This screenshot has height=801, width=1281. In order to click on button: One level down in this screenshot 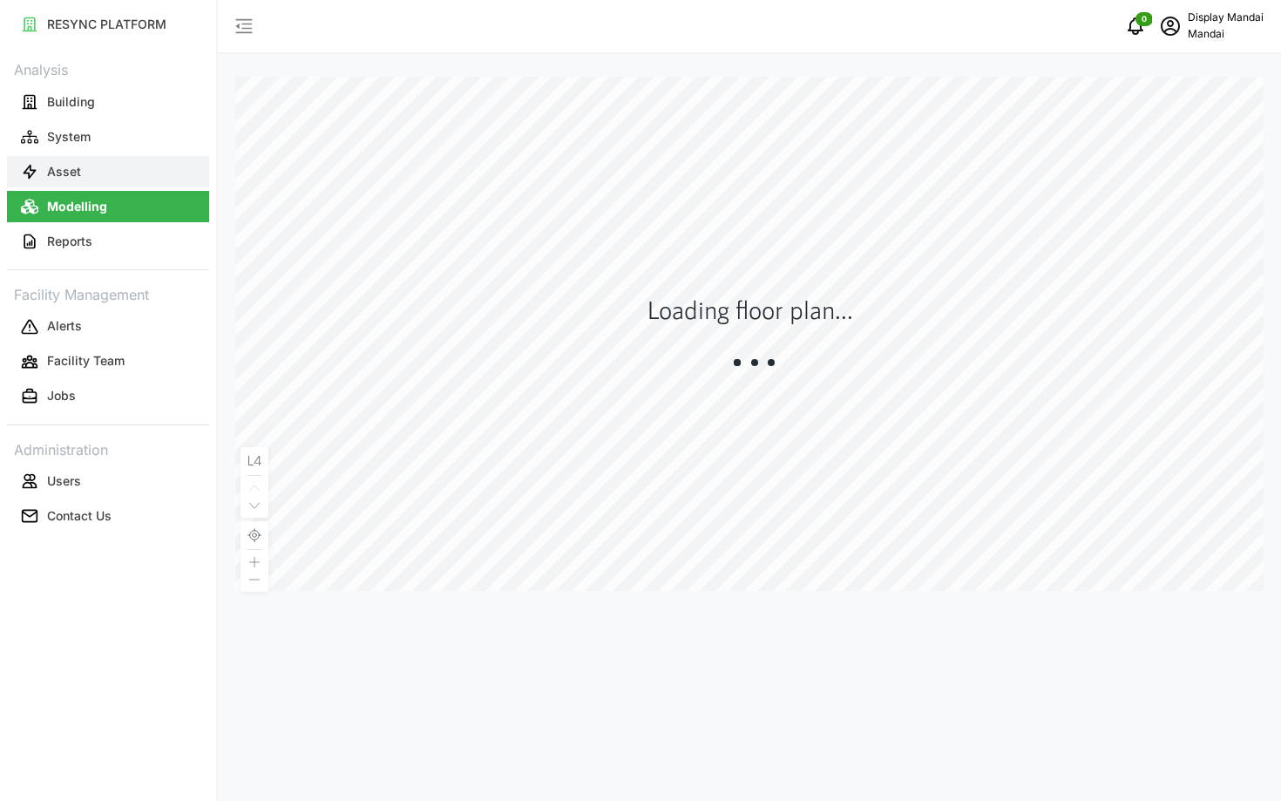, I will do `click(255, 507)`.